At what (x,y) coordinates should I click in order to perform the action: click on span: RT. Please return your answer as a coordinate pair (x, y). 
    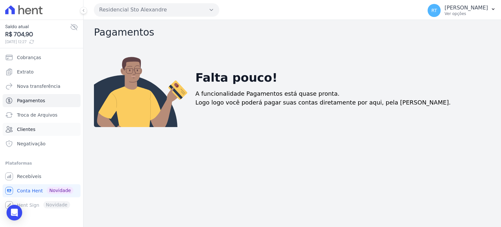
    Looking at the image, I should click on (434, 10).